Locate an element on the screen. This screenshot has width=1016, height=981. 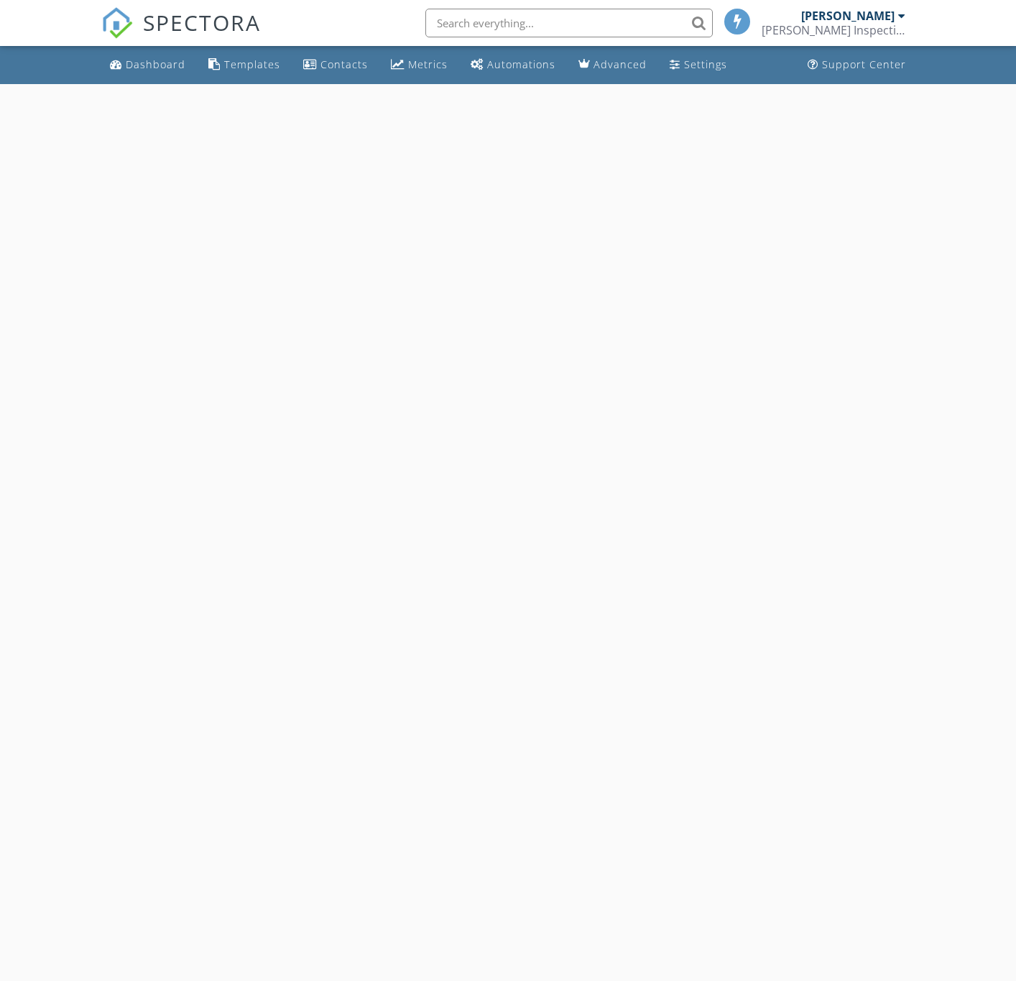
div: Automations is located at coordinates (521, 64).